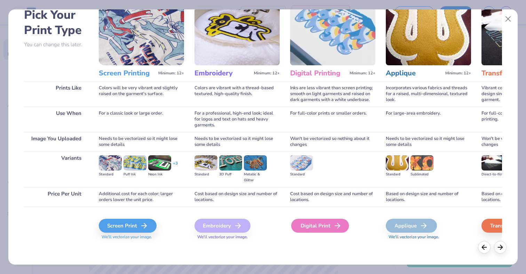  I want to click on div: Variants, so click(56, 169).